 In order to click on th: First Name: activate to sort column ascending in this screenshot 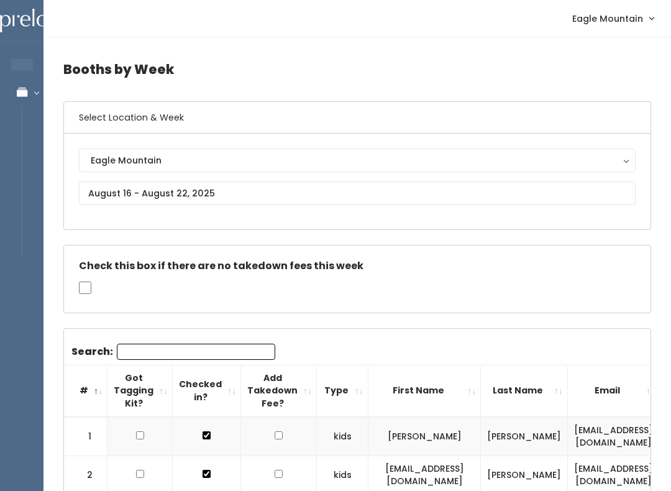, I will do `click(424, 390)`.